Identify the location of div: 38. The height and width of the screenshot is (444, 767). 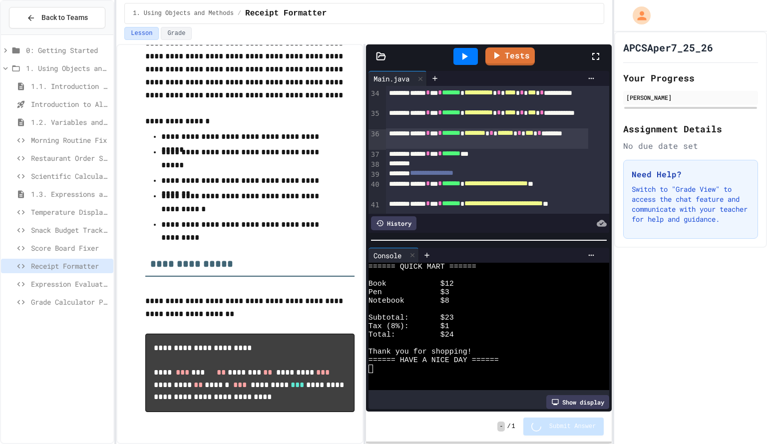
(374, 165).